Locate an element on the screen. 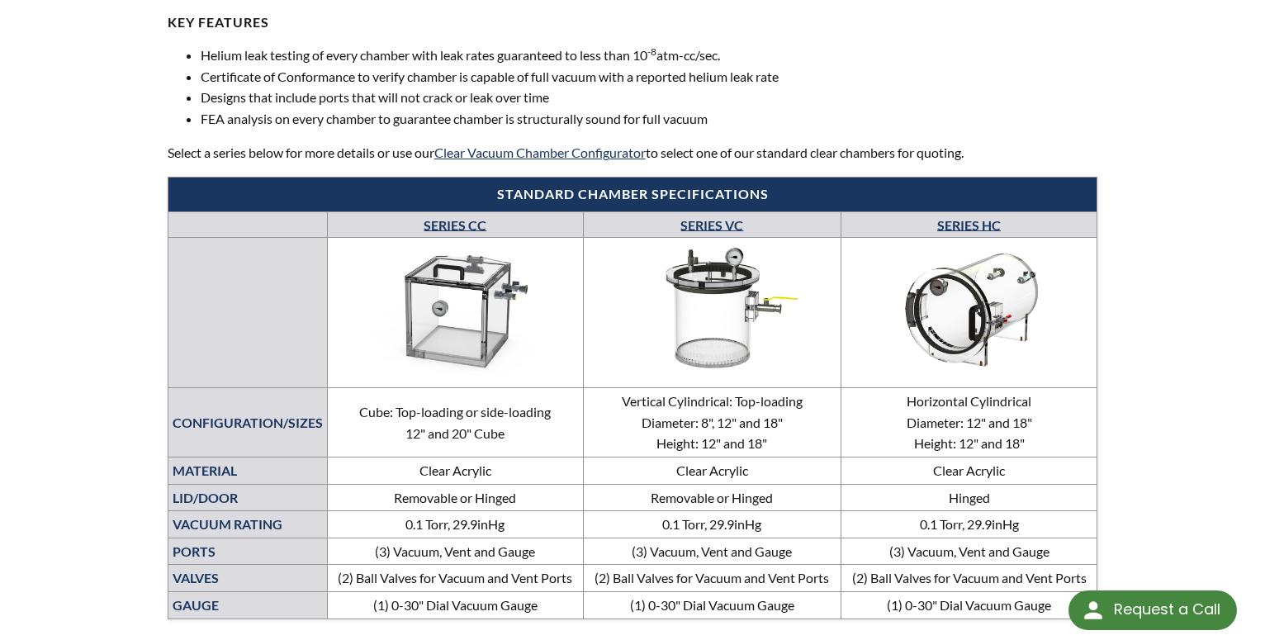 The image size is (1265, 640). a: SERIES VC is located at coordinates (712, 224).